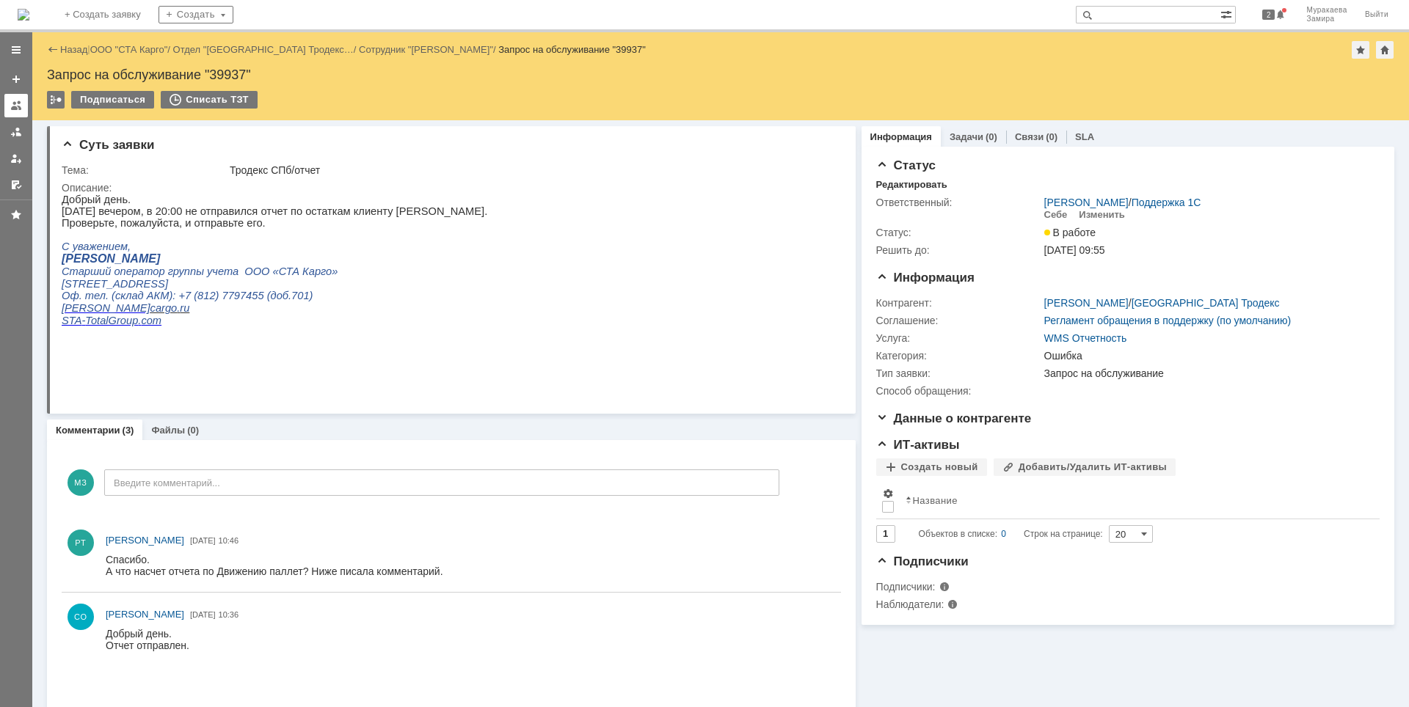 The width and height of the screenshot is (1409, 707). Describe the element at coordinates (1056, 215) in the screenshot. I see `div: Себе` at that location.